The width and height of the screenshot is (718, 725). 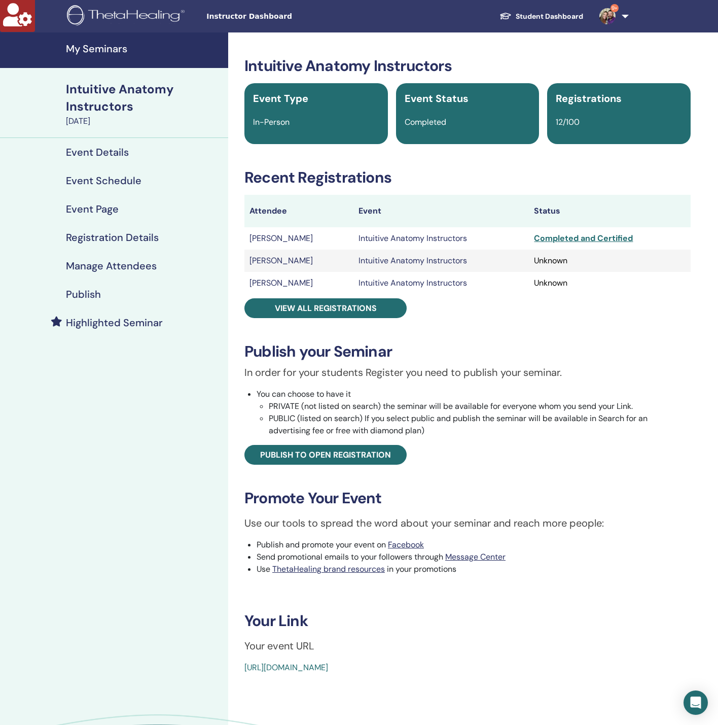 What do you see at coordinates (299, 211) in the screenshot?
I see `th: Attendee` at bounding box center [299, 211].